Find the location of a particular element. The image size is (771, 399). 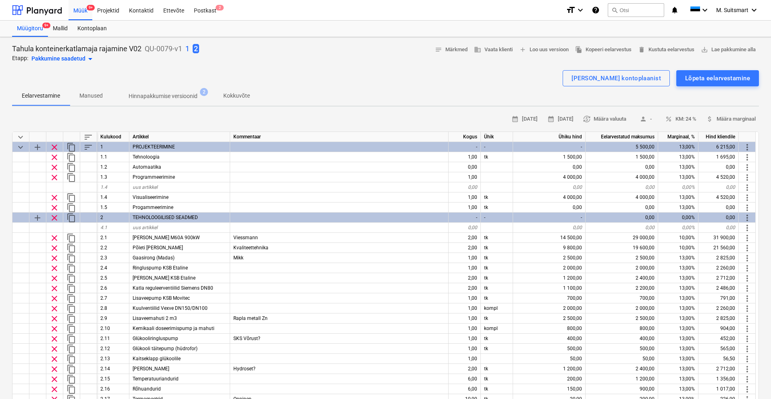

div: 800,00 is located at coordinates (622, 328).